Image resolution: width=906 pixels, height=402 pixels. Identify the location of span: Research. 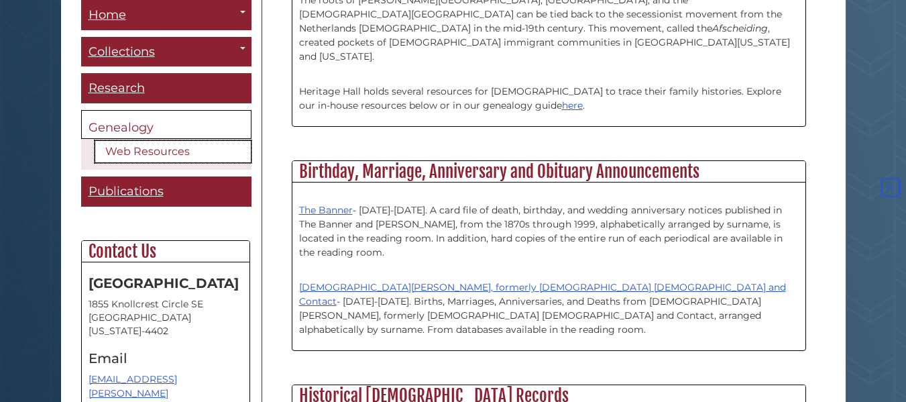
(117, 88).